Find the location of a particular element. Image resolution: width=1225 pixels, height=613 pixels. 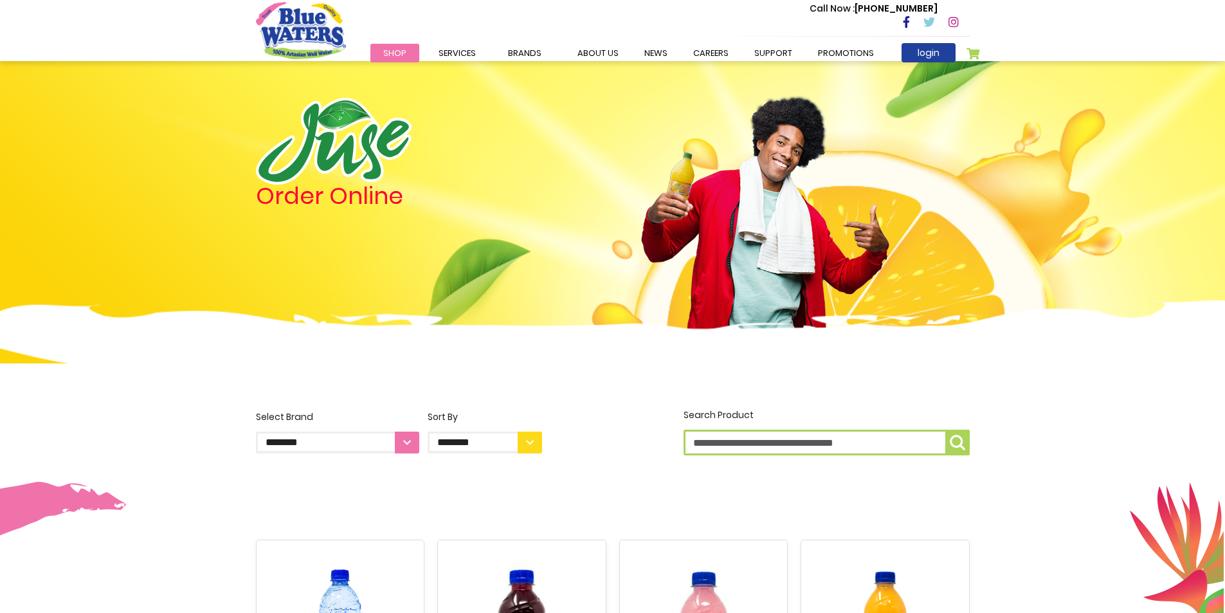

img: logo is located at coordinates (334, 141).